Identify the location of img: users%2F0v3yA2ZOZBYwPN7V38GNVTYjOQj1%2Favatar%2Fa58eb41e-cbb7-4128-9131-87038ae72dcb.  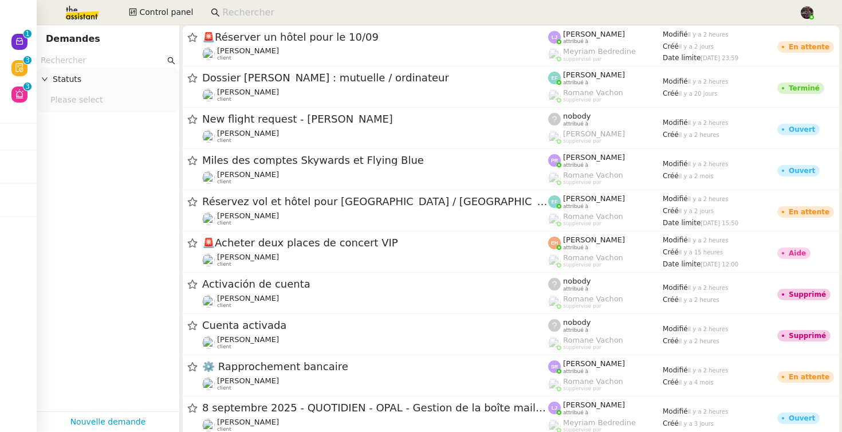
(209, 343).